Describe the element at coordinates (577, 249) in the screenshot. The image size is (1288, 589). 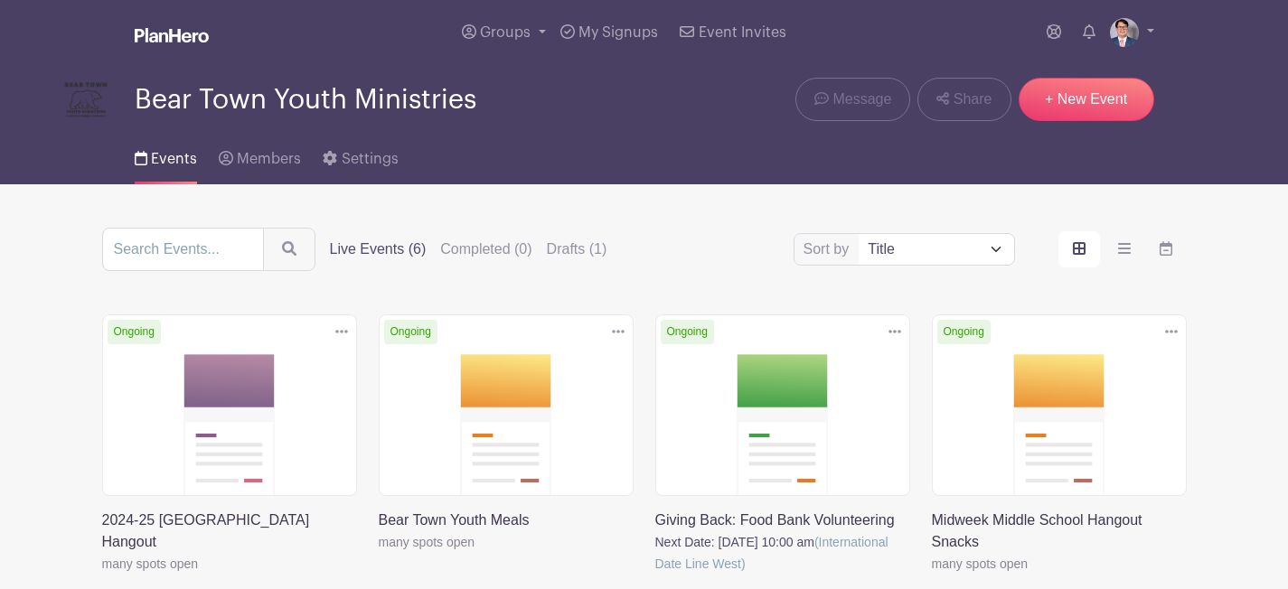
I see `label: Drafts (1)` at that location.